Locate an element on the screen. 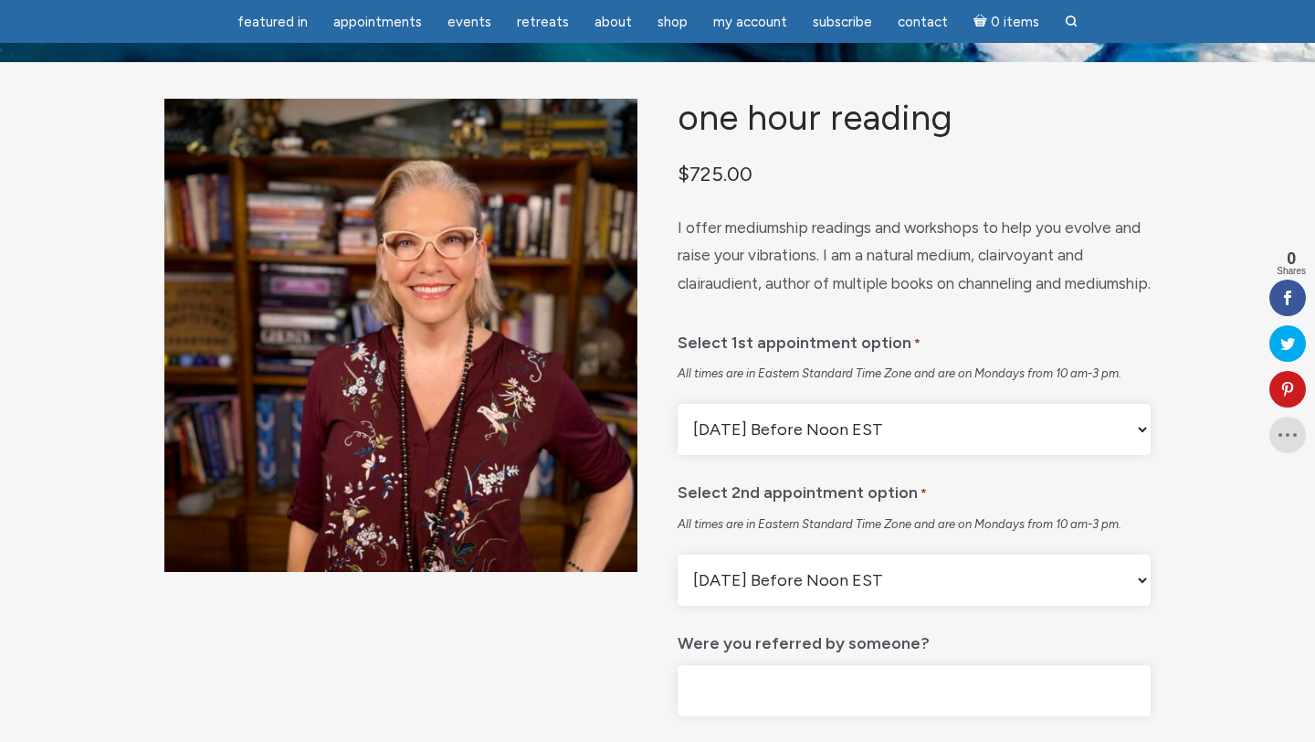 This screenshot has height=742, width=1315. a: My Account is located at coordinates (750, 22).